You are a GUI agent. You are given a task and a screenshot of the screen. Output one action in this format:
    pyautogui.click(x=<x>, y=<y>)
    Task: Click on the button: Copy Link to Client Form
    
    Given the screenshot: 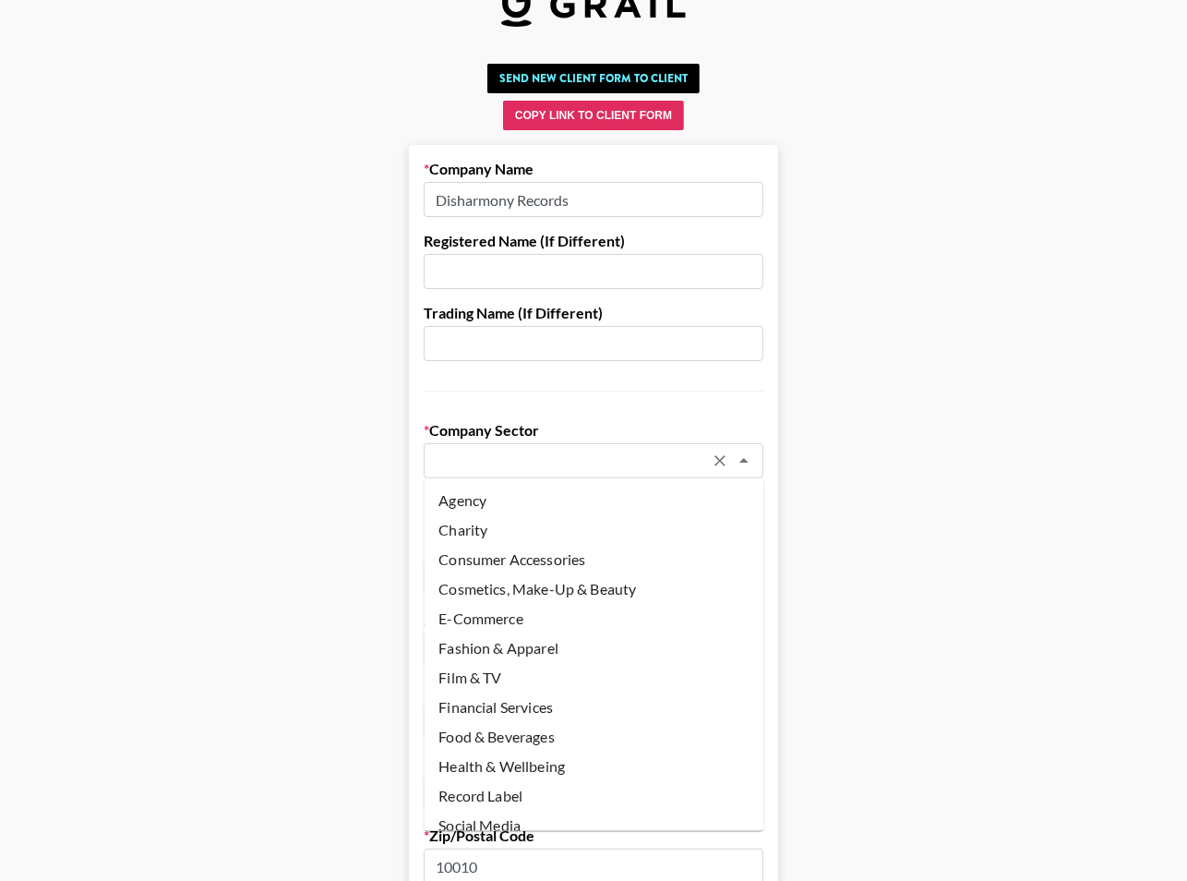 What is the action you would take?
    pyautogui.click(x=593, y=115)
    